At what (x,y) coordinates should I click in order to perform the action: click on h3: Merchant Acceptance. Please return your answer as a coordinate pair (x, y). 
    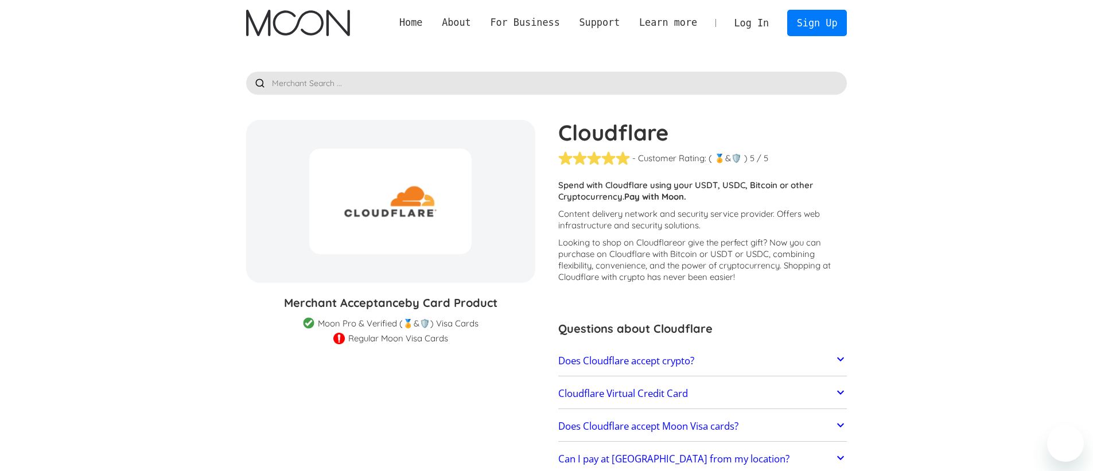
    Looking at the image, I should click on (391, 303).